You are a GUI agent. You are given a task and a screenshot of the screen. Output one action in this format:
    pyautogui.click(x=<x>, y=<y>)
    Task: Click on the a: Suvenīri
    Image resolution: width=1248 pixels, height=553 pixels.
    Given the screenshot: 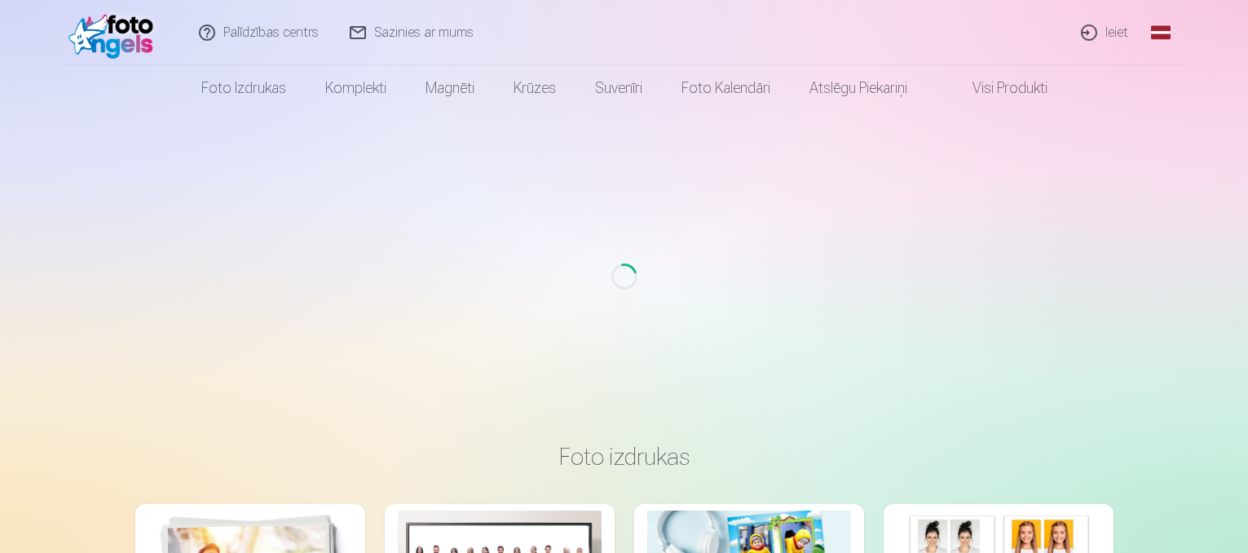 What is the action you would take?
    pyautogui.click(x=619, y=88)
    